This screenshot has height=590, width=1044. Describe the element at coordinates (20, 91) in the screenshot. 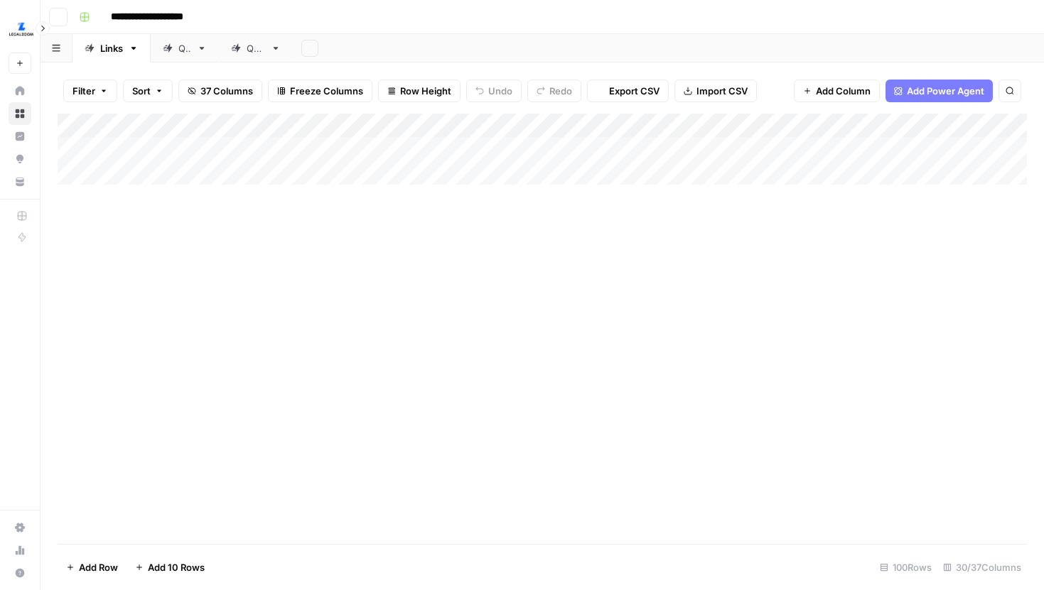

I see `a: Home` at that location.